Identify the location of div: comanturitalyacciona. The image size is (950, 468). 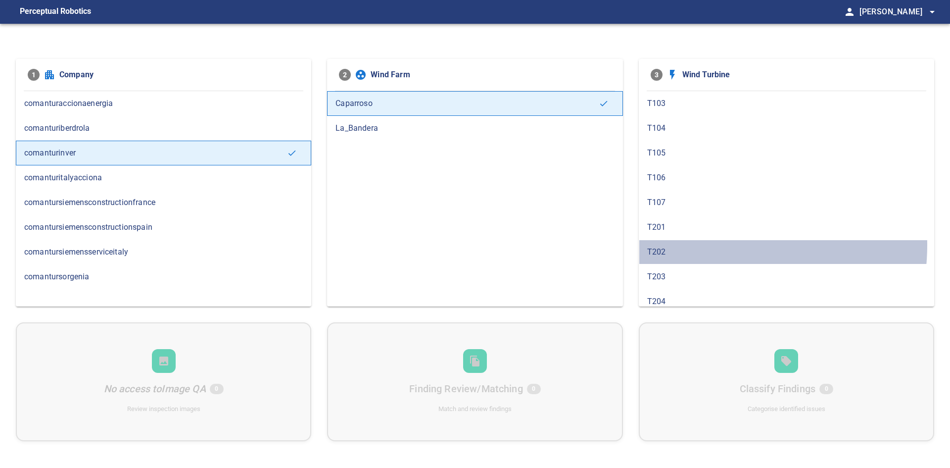
(163, 178).